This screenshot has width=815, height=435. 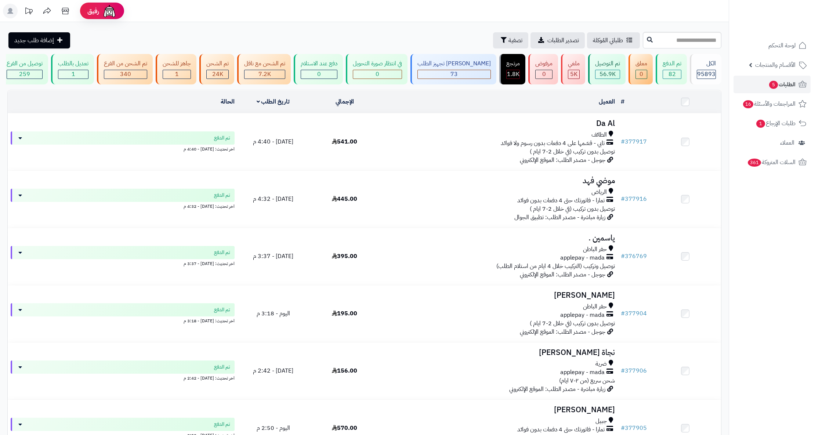 What do you see at coordinates (344, 371) in the screenshot?
I see `span: 156.00` at bounding box center [344, 371].